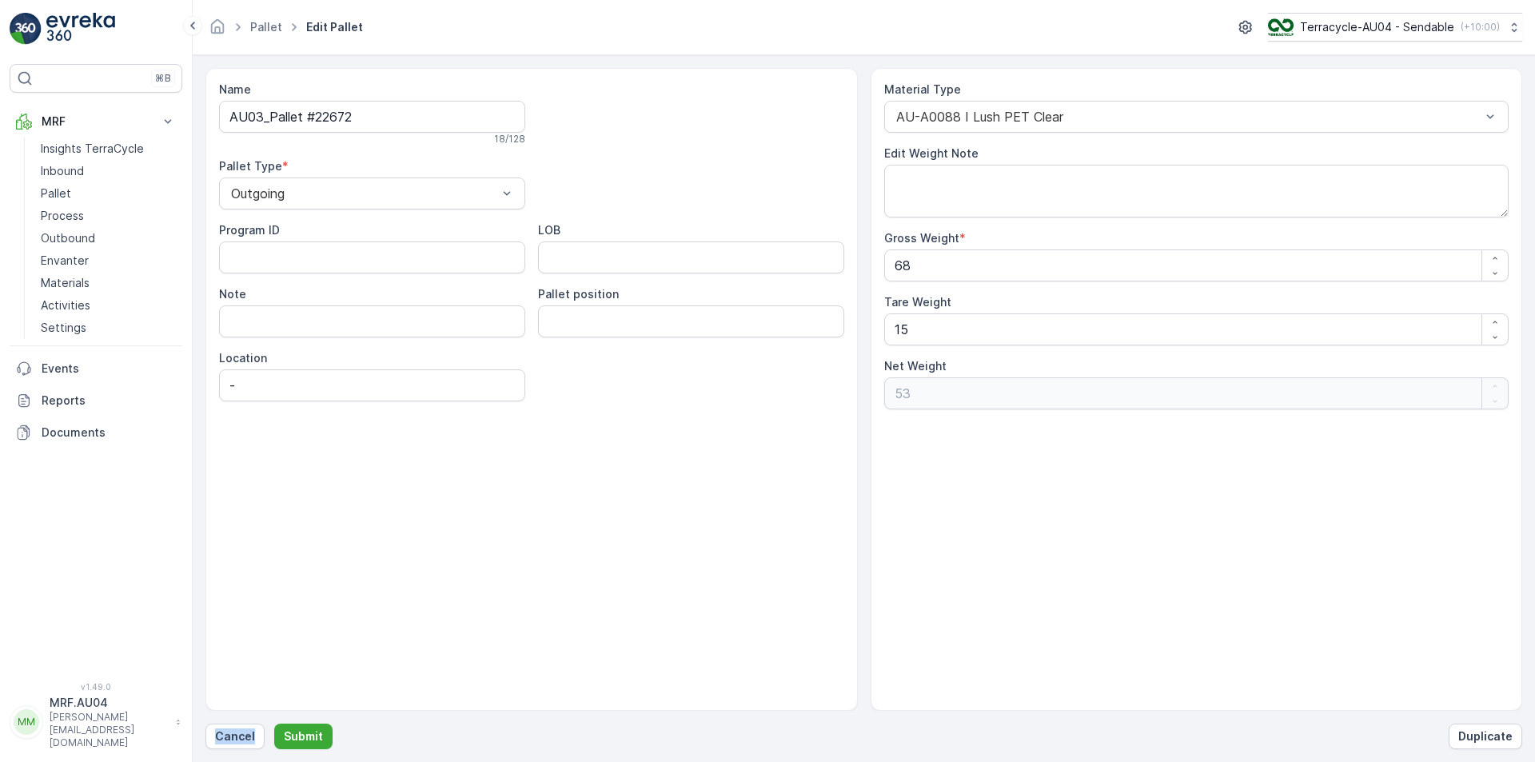  What do you see at coordinates (1480, 27) in the screenshot?
I see `p: ( +10:00 )` at bounding box center [1480, 27].